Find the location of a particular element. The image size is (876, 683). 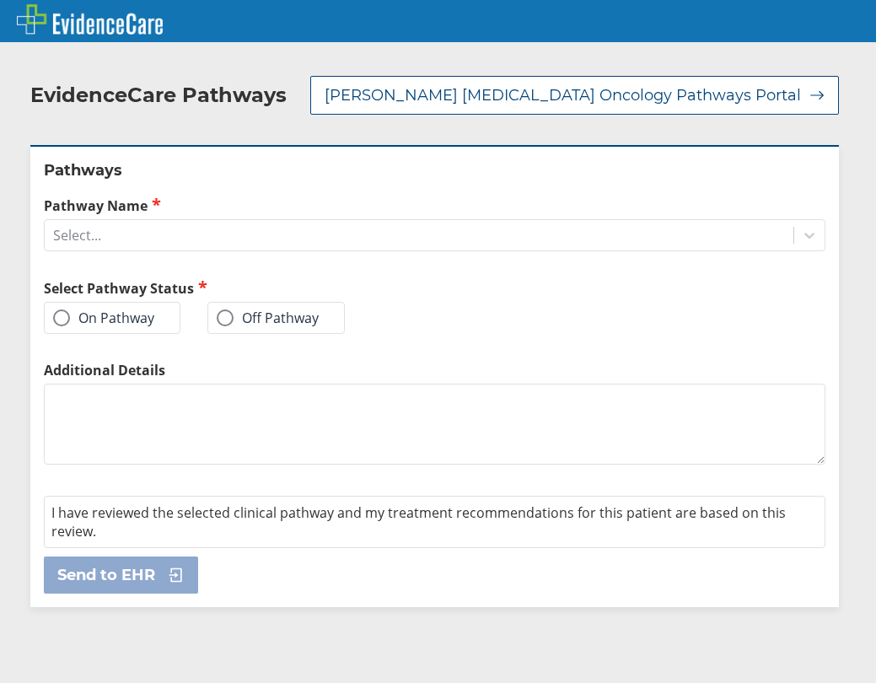

img: EvidenceCare is located at coordinates (89, 19).